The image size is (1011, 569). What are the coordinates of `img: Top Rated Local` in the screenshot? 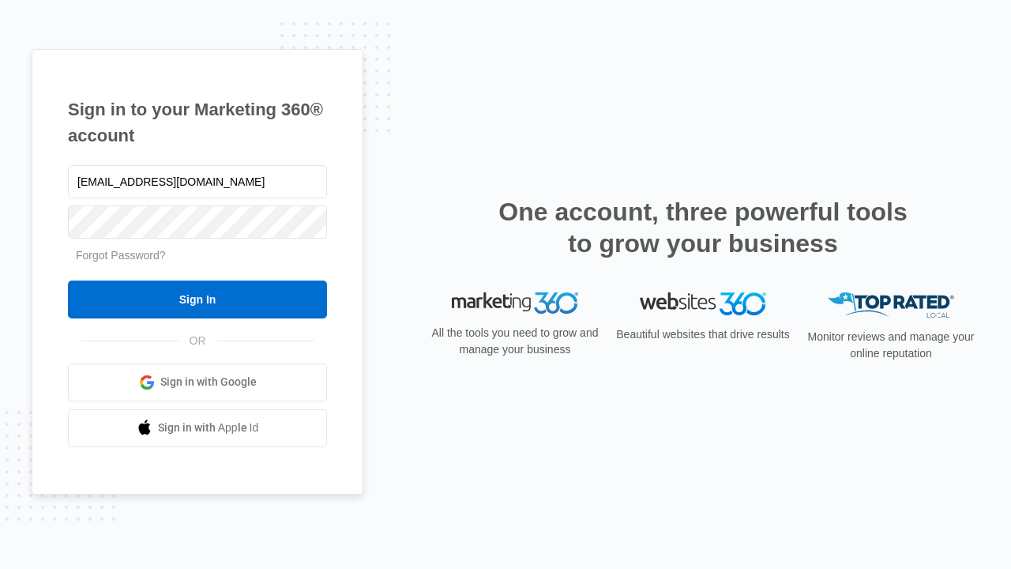 It's located at (891, 305).